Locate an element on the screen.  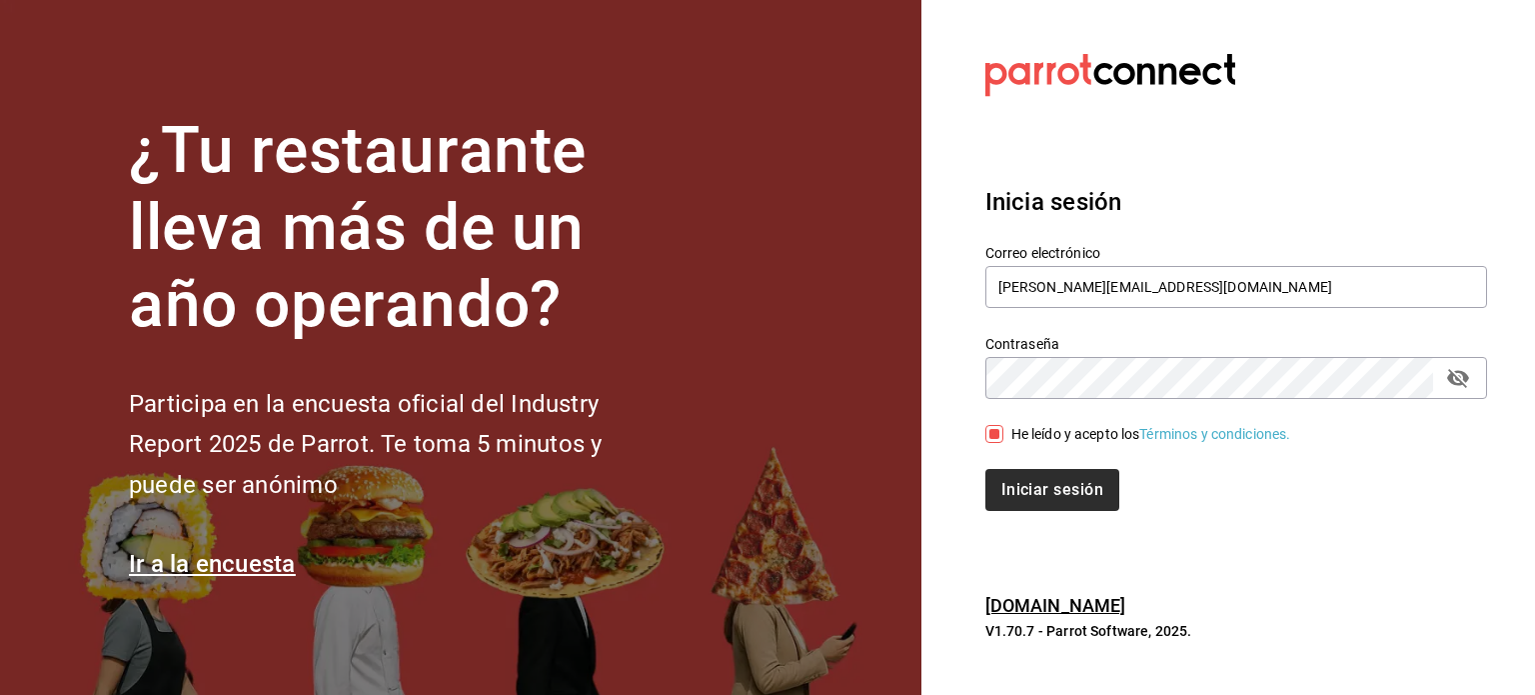
label: Contraseña is located at coordinates (1236, 344).